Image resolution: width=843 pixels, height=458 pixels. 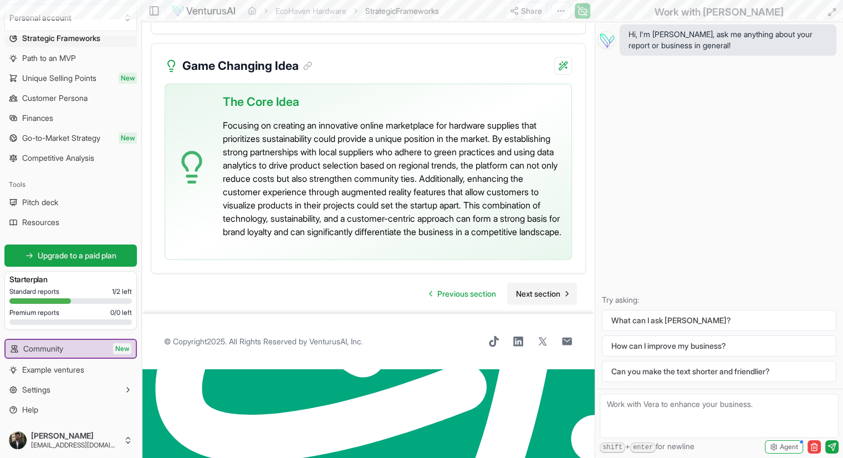 I want to click on button: How can I improve my business?, so click(x=719, y=346).